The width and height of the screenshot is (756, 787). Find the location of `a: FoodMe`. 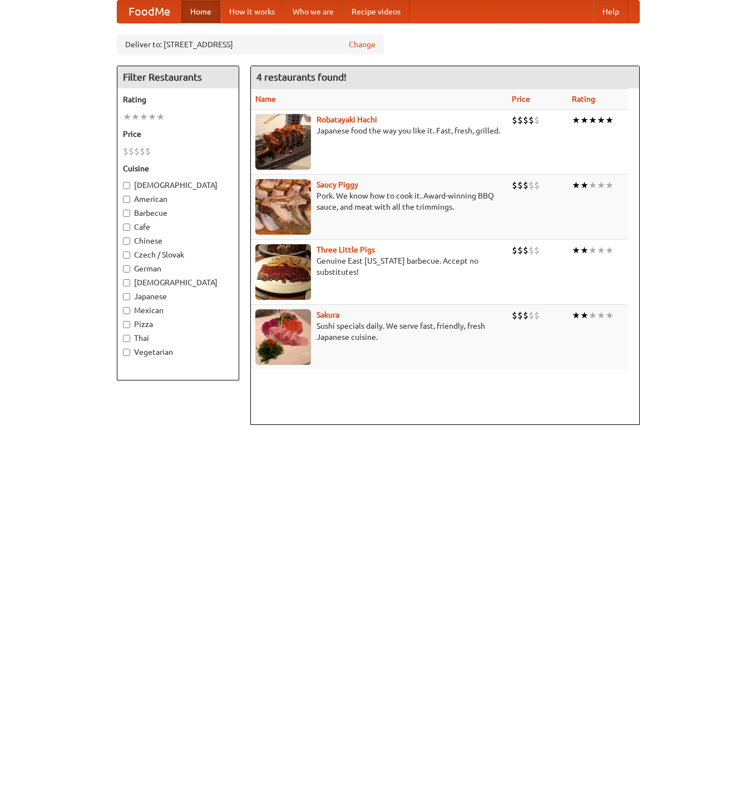

a: FoodMe is located at coordinates (149, 12).